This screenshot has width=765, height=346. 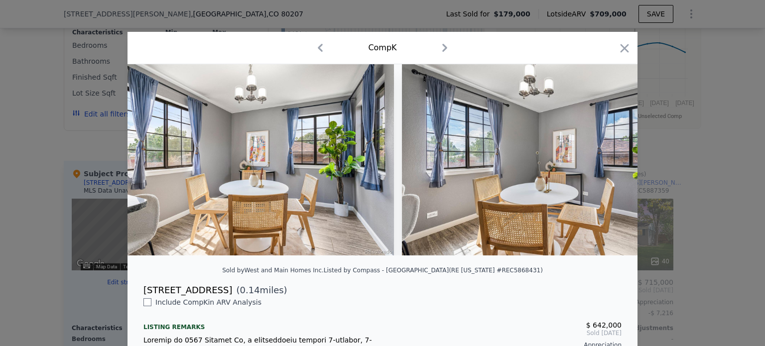 What do you see at coordinates (382, 48) in the screenshot?
I see `div: Comp K` at bounding box center [382, 48].